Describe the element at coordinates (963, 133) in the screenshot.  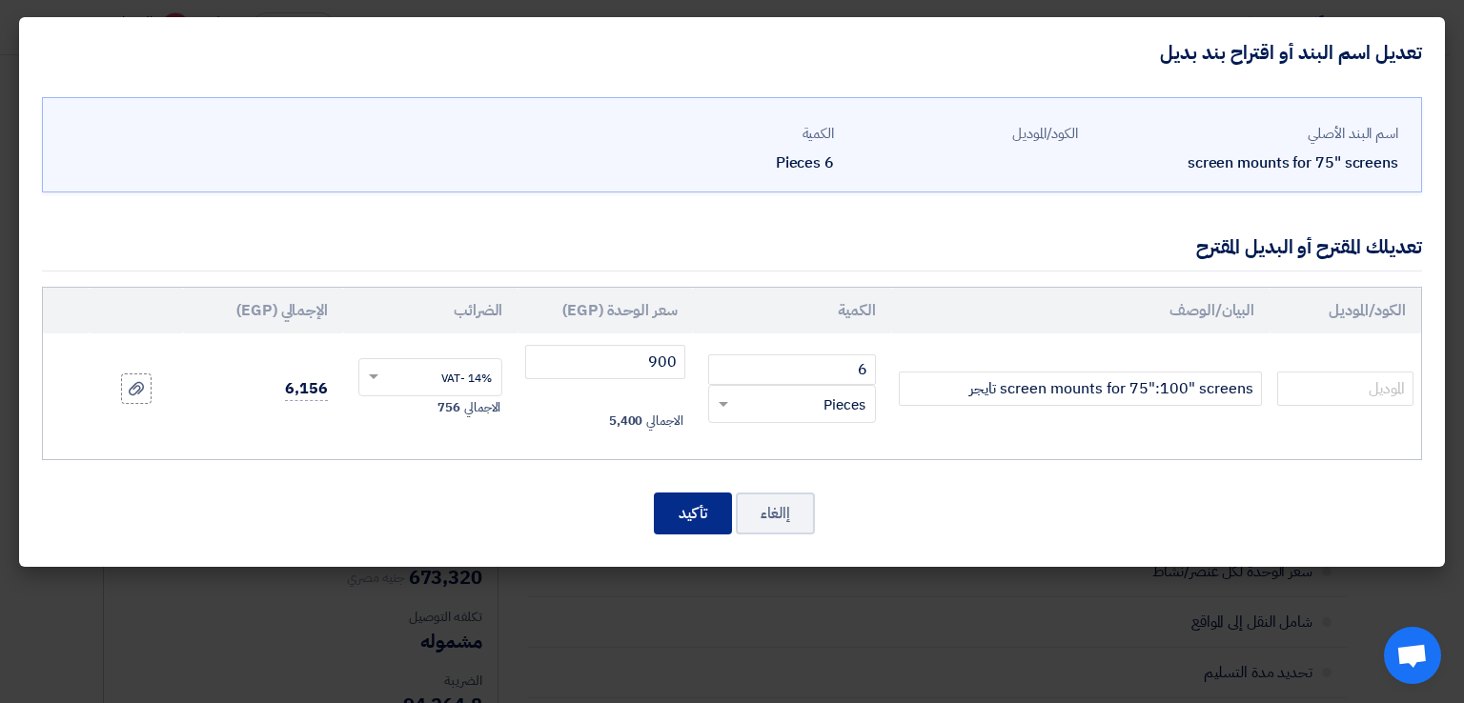
I see `div: الكود/الموديل` at that location.